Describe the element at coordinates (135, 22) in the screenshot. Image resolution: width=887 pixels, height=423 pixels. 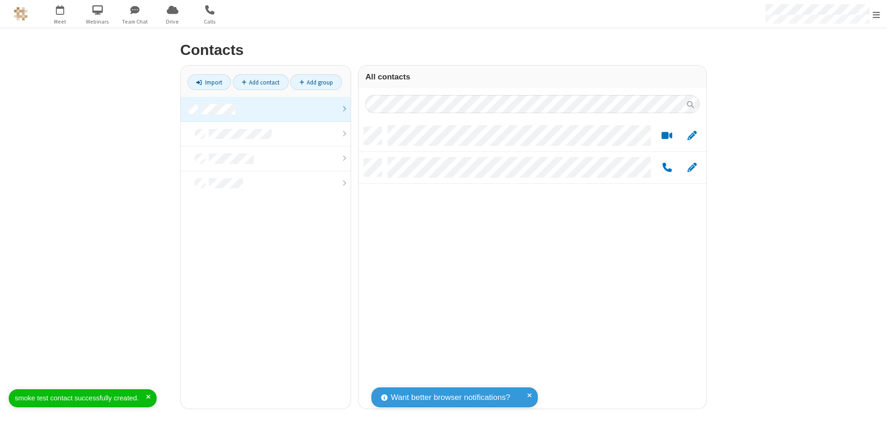
I see `span: Team Chat` at that location.